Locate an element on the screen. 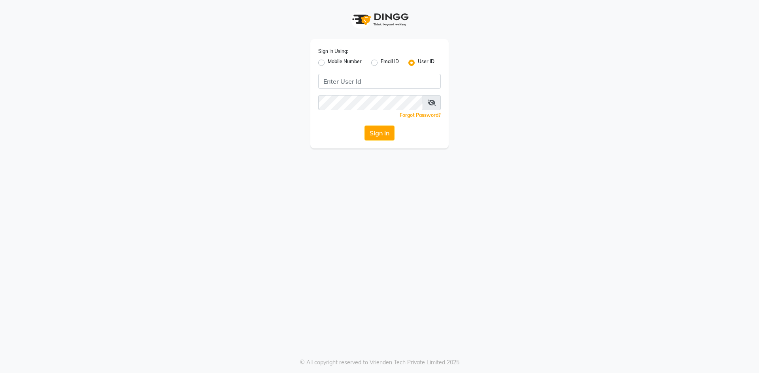  button: Sign In is located at coordinates (379, 133).